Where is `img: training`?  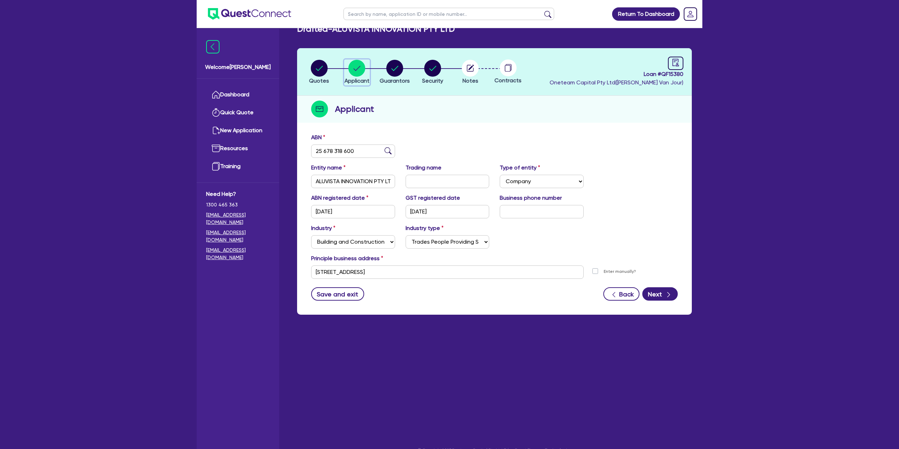
img: training is located at coordinates (216, 166).